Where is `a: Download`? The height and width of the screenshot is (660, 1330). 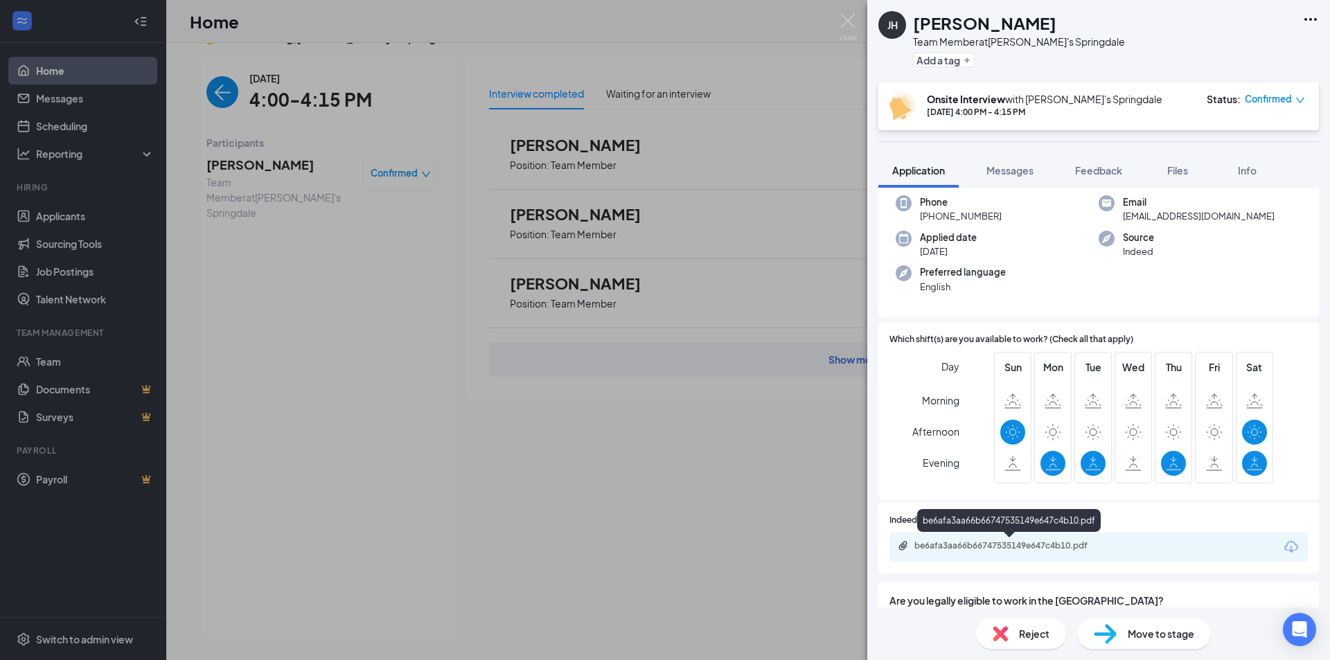 a: Download is located at coordinates (1291, 547).